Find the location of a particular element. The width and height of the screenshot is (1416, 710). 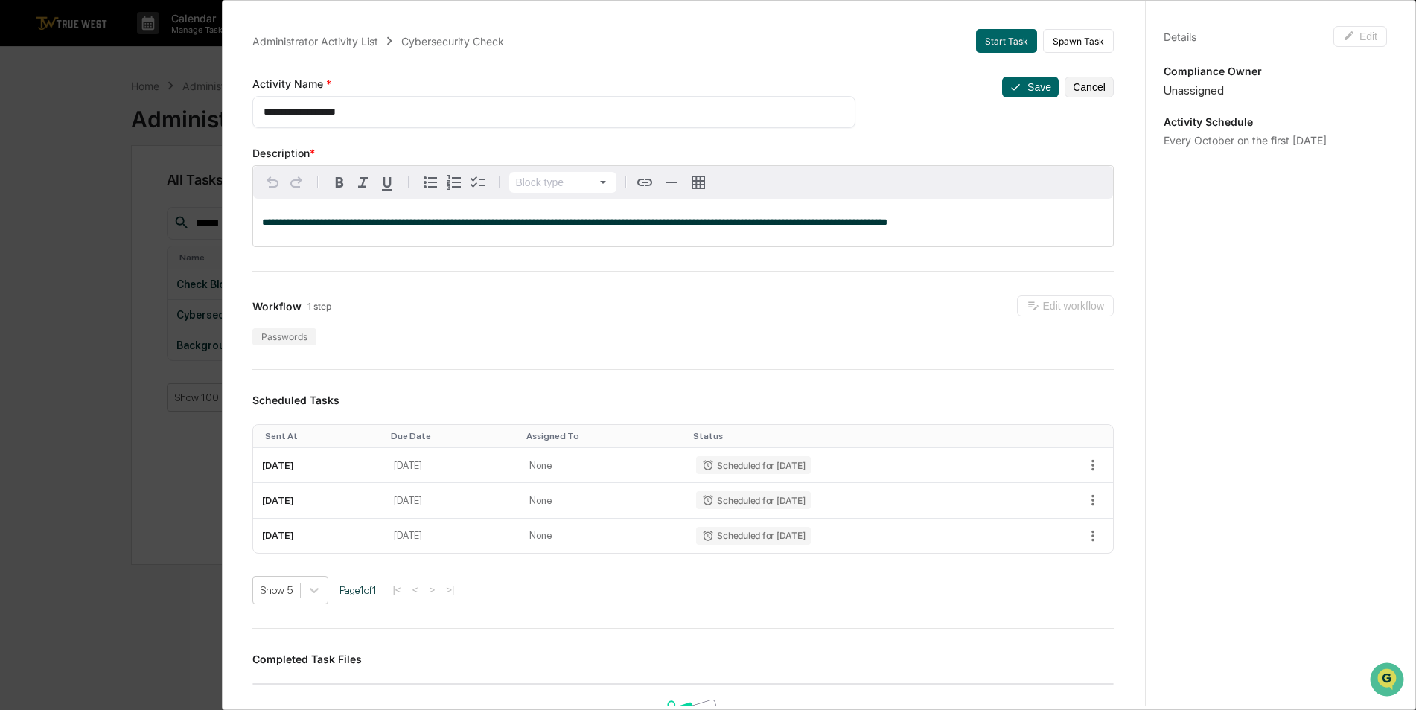

a: Powered byPylon is located at coordinates (142, 258).